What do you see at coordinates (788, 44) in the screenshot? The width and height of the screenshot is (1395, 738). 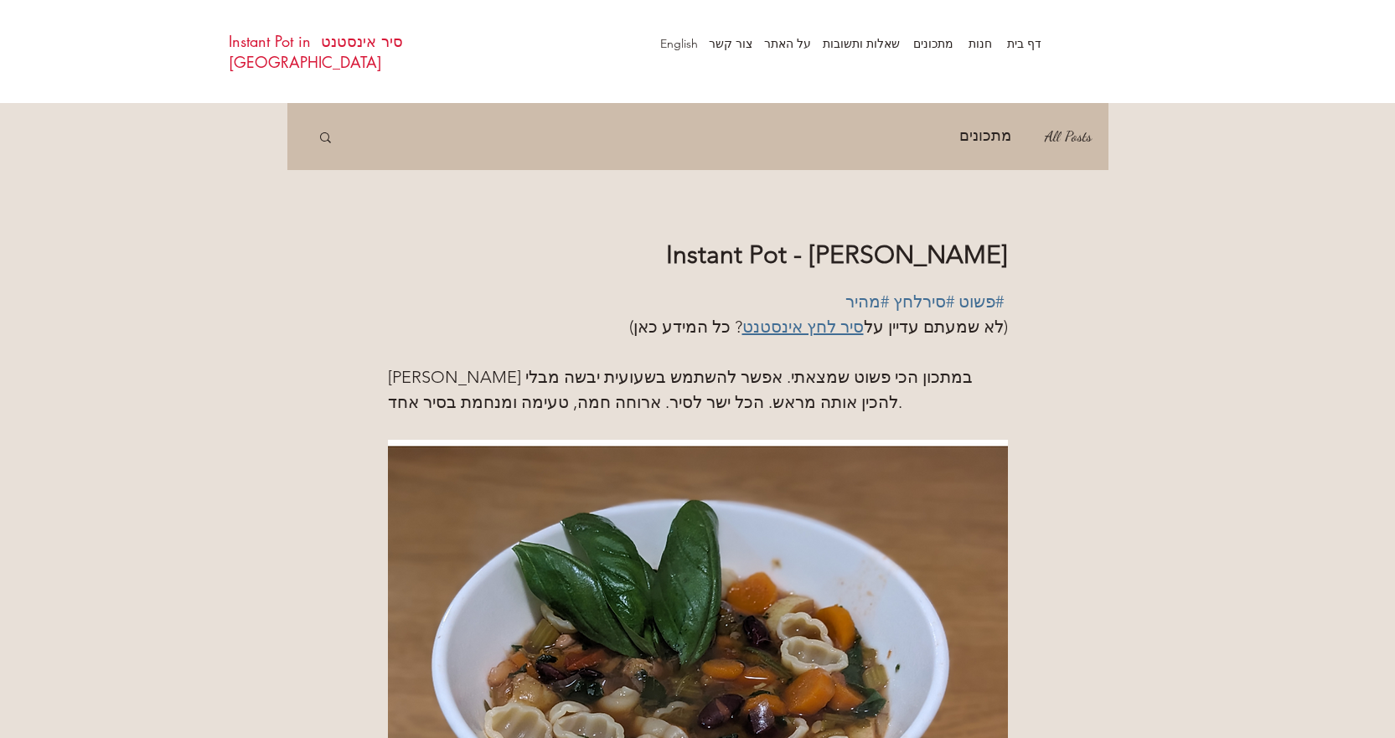 I see `p: על האתר` at bounding box center [788, 44].